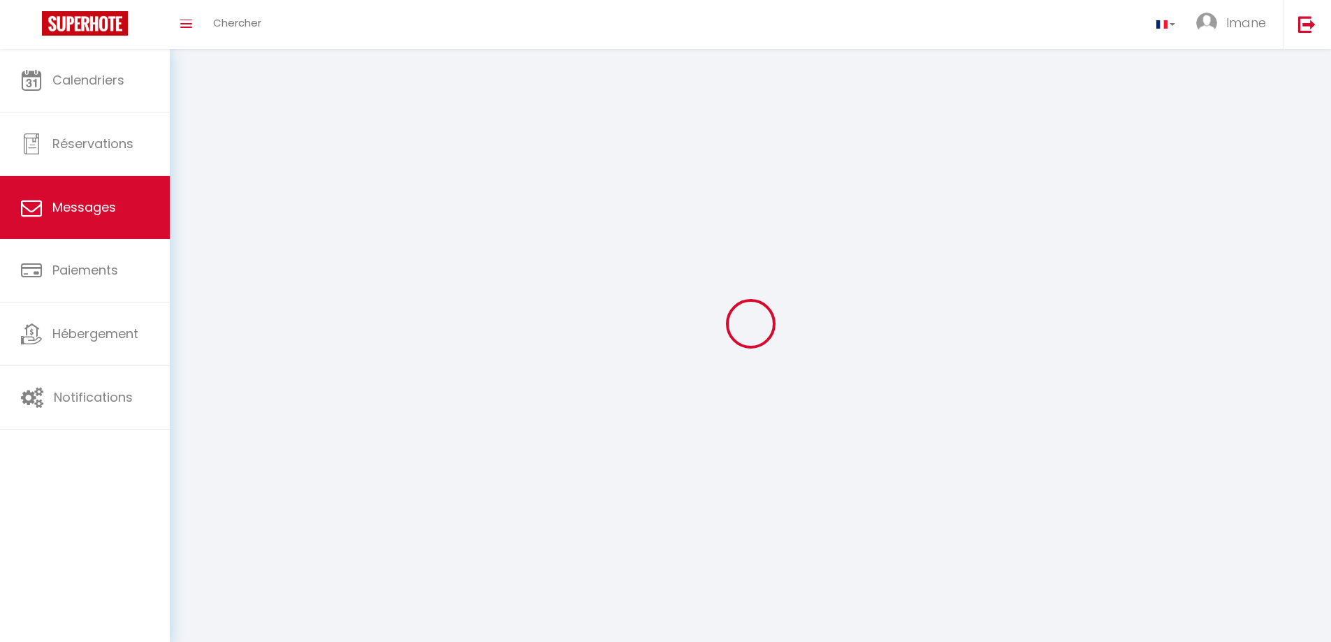 Image resolution: width=1331 pixels, height=642 pixels. Describe the element at coordinates (85, 270) in the screenshot. I see `span: Paiements` at that location.